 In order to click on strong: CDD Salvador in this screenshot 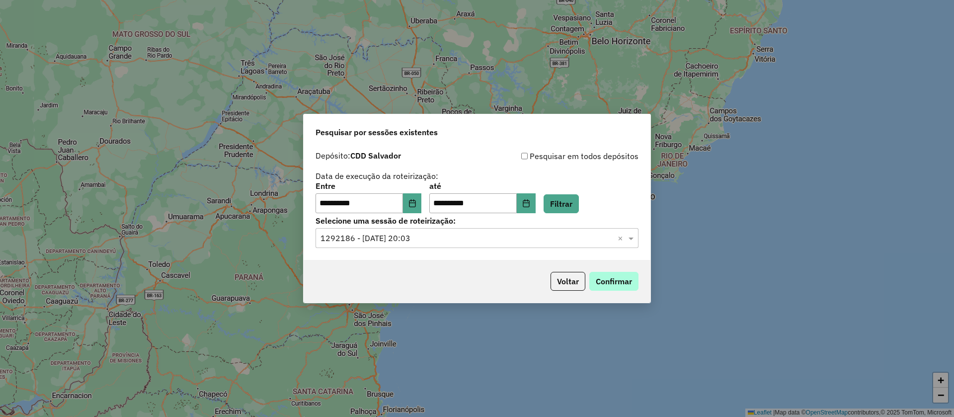, I will do `click(376, 156)`.